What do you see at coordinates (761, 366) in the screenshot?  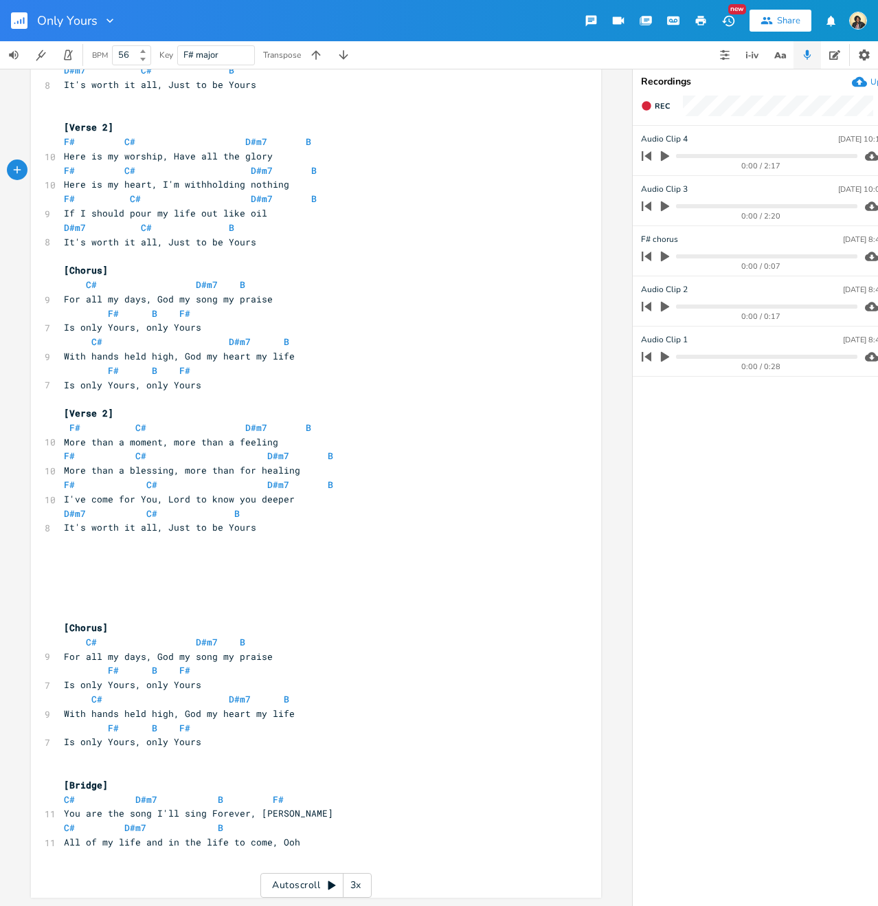 I see `div: 0:00 / 0:28` at bounding box center [761, 366].